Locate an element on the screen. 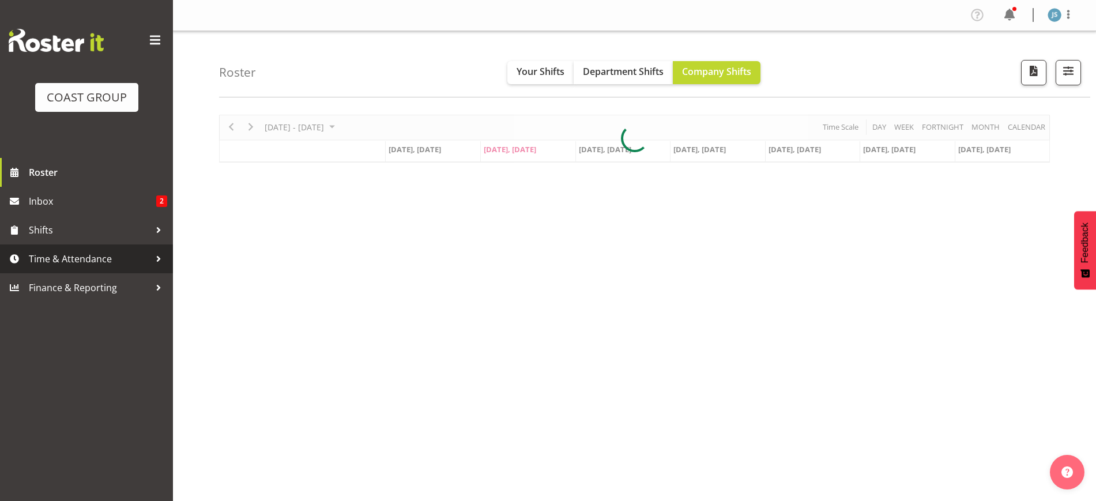 The image size is (1096, 501). img: Rosterit website logo is located at coordinates (56, 40).